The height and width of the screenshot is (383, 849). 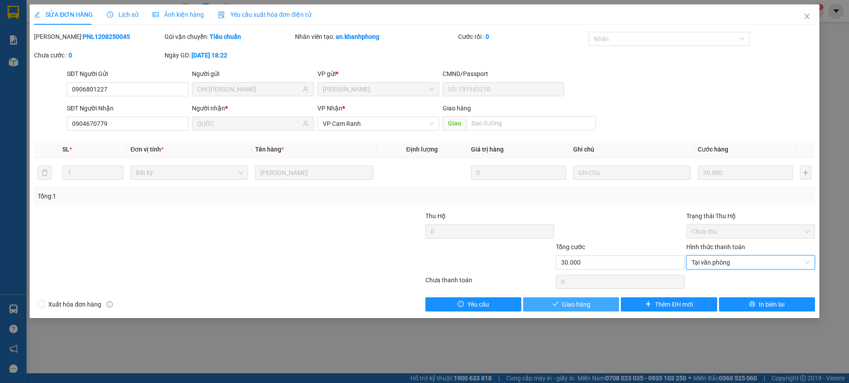 What do you see at coordinates (771, 305) in the screenshot?
I see `span: In biên lai` at bounding box center [771, 305].